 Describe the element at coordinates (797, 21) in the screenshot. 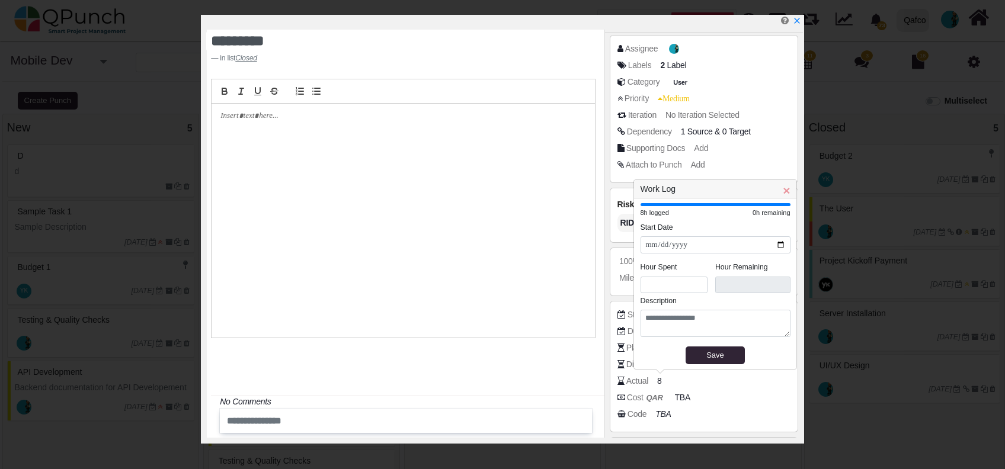

I see `a: x` at that location.